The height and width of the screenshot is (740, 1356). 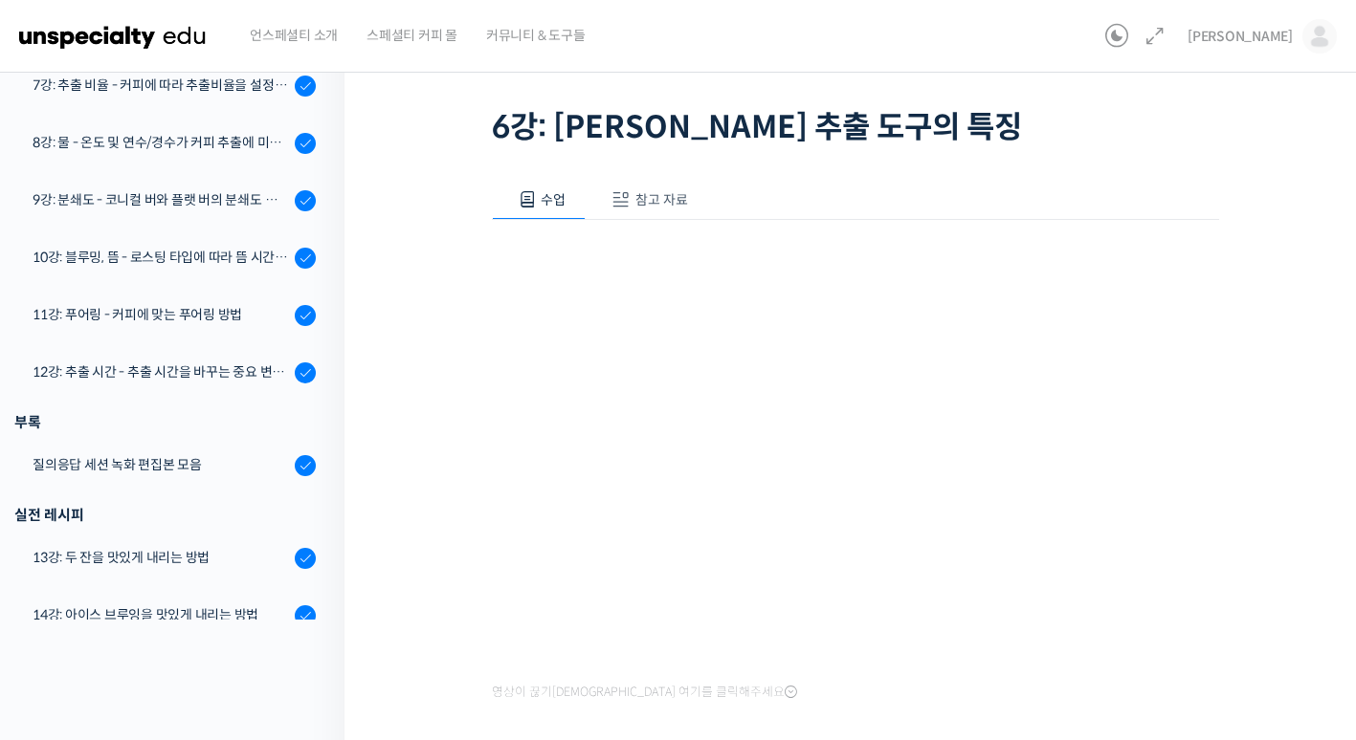 I want to click on a: 대화, so click(x=187, y=606).